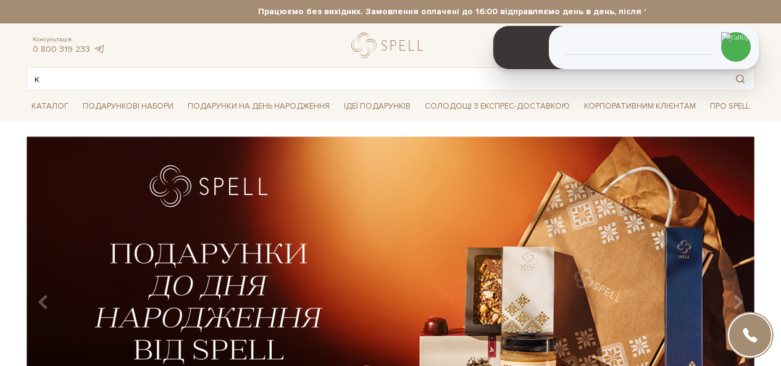 The height and width of the screenshot is (366, 781). Describe the element at coordinates (640, 106) in the screenshot. I see `a: Корпоративним клієнтам` at that location.